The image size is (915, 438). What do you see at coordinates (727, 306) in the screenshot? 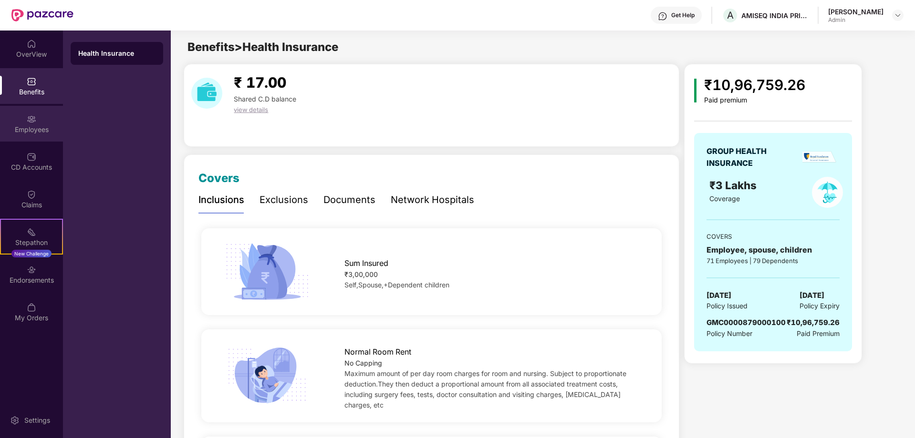
I see `span: Policy Issued` at bounding box center [727, 306].